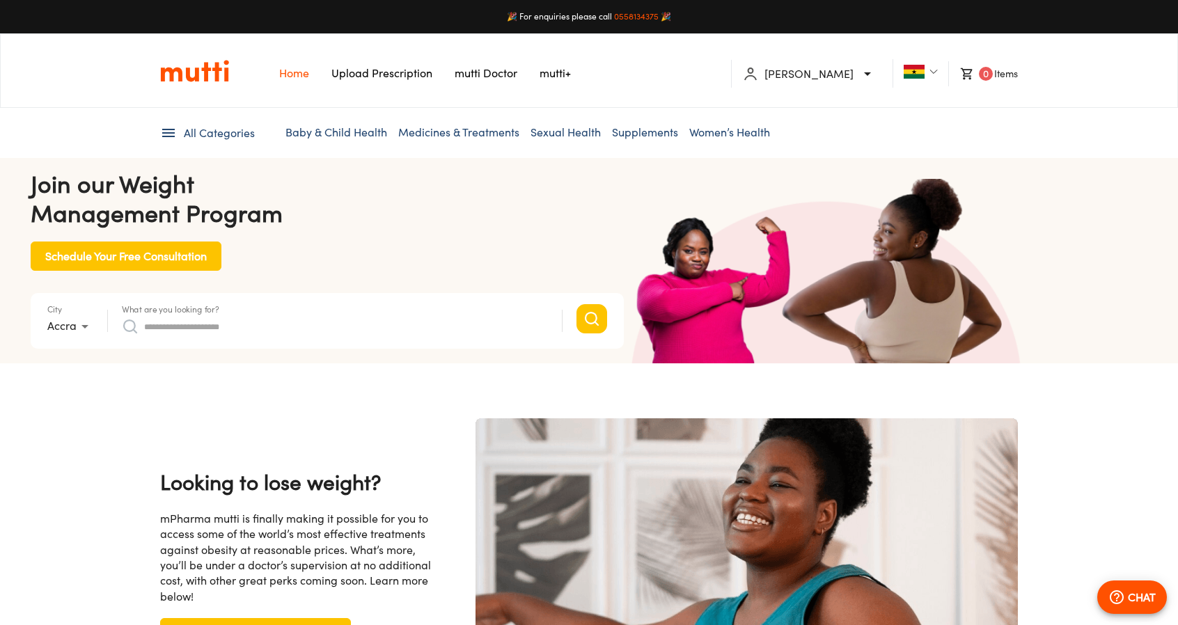  Describe the element at coordinates (459, 132) in the screenshot. I see `a: Medicines & Treatments` at that location.